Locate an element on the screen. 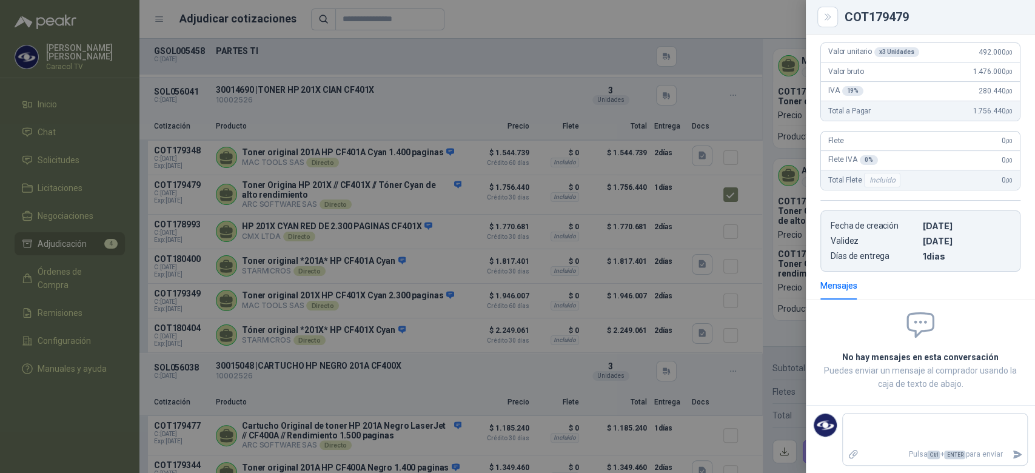  p: 1 dias is located at coordinates (967, 256).